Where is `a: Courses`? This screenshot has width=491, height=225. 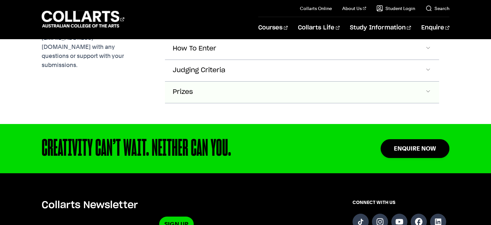 a: Courses is located at coordinates (273, 28).